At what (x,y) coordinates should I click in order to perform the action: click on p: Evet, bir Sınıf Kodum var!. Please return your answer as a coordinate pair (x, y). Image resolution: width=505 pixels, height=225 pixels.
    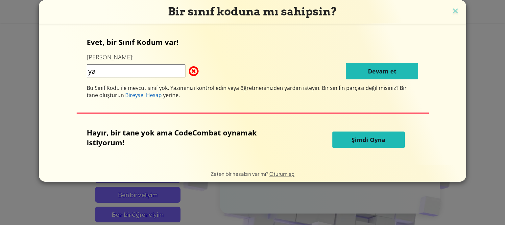
    Looking at the image, I should click on (252, 42).